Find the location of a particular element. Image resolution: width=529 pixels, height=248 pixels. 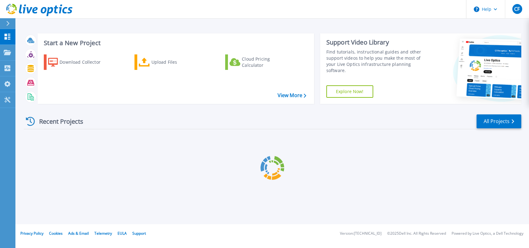

a: View More is located at coordinates (292, 95).